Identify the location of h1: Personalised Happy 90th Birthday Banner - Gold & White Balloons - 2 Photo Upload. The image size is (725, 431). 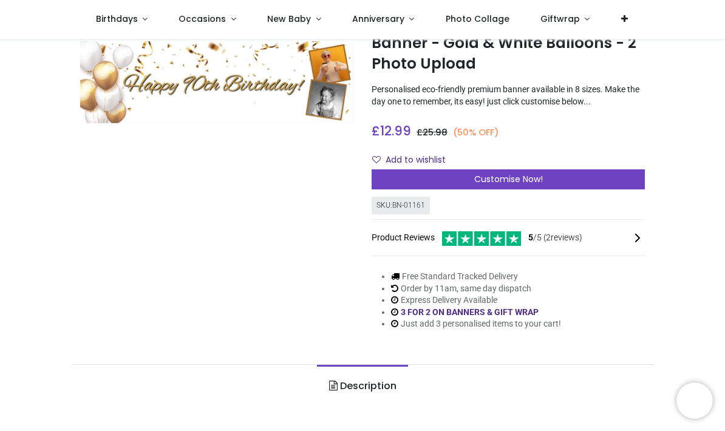
(508, 42).